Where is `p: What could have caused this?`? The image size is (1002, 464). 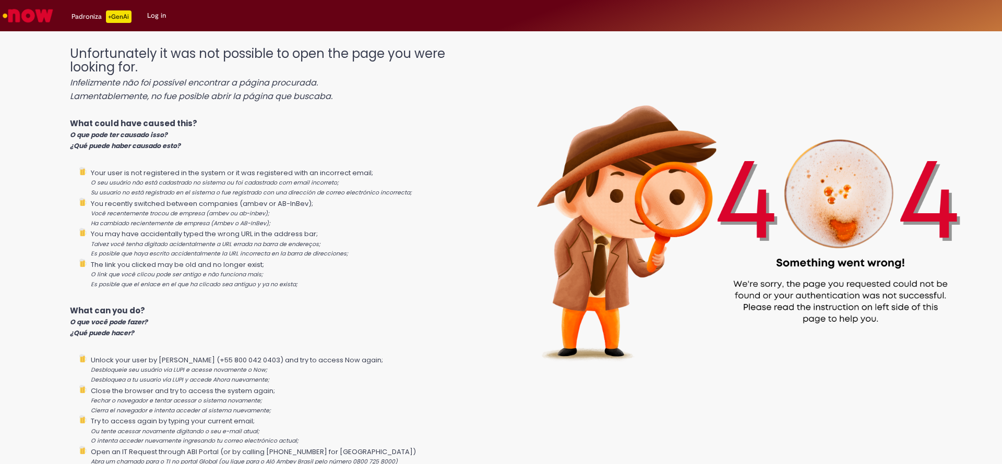 p: What could have caused this? is located at coordinates (280, 135).